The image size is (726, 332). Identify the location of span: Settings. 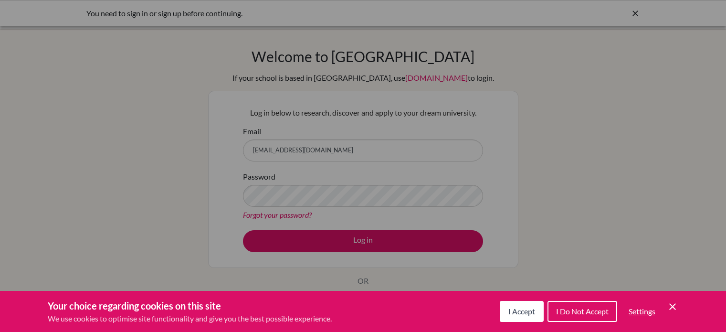
(642, 311).